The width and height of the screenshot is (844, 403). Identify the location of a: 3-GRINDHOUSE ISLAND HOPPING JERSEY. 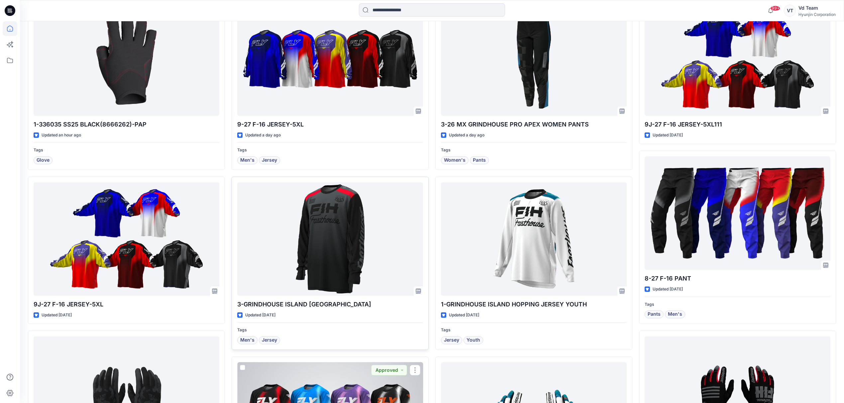
(330, 239).